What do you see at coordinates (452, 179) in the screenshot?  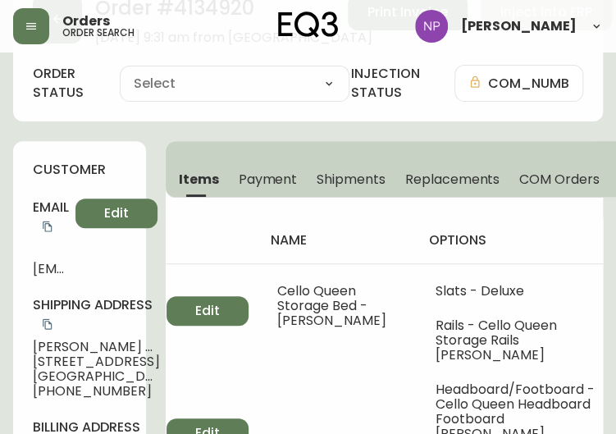 I see `span: Replacements` at bounding box center [452, 179].